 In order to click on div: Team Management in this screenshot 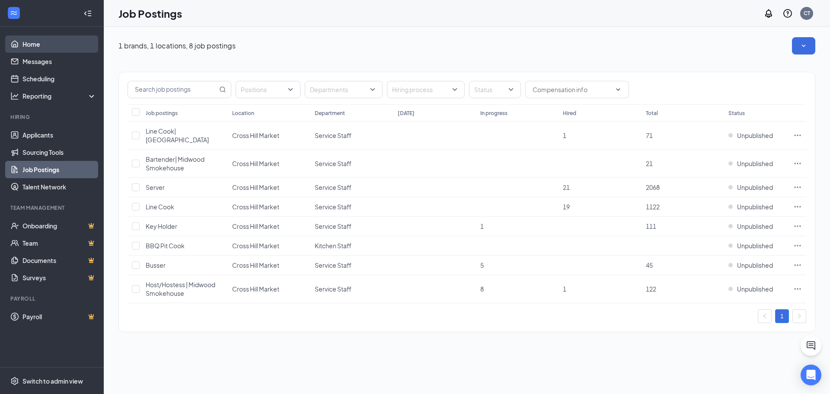, I will do `click(52, 208)`.